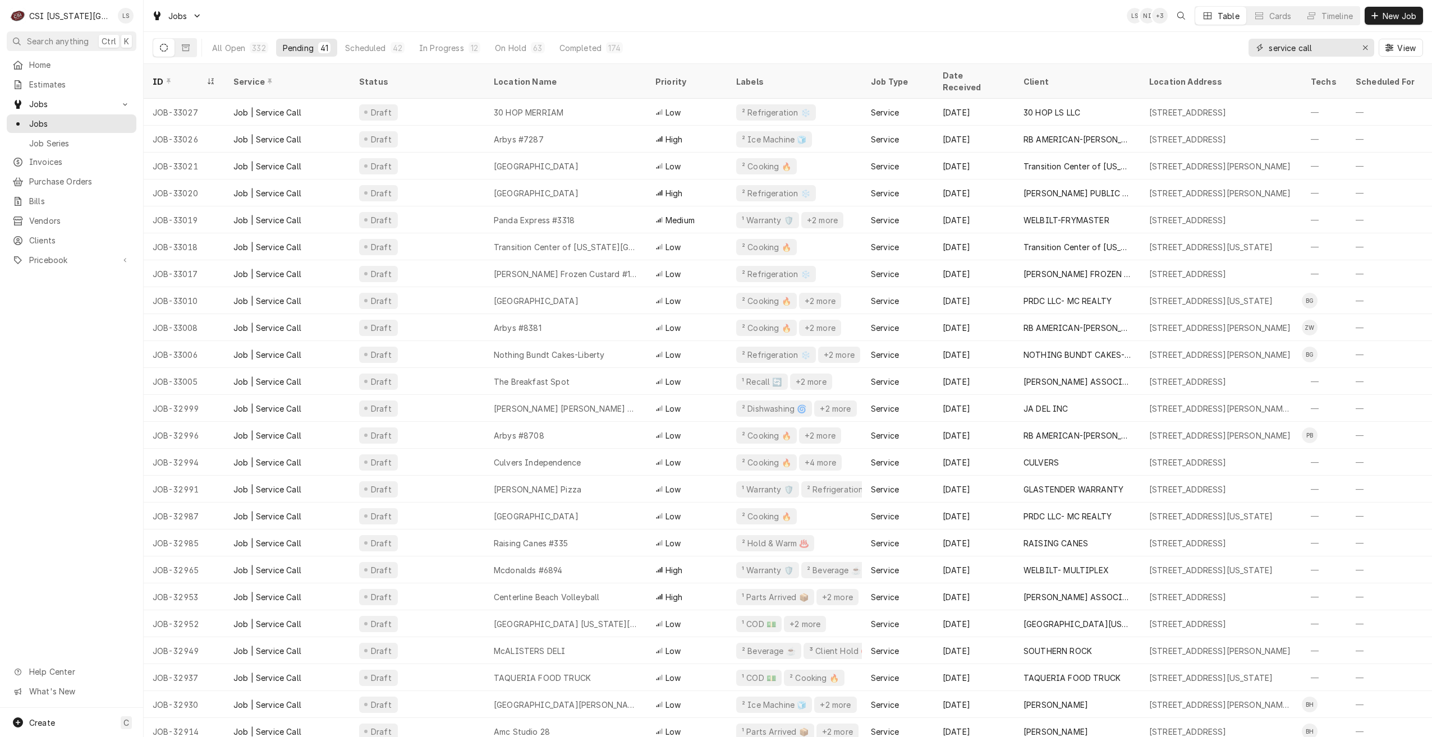 The height and width of the screenshot is (737, 1432). I want to click on div: Pending, so click(298, 48).